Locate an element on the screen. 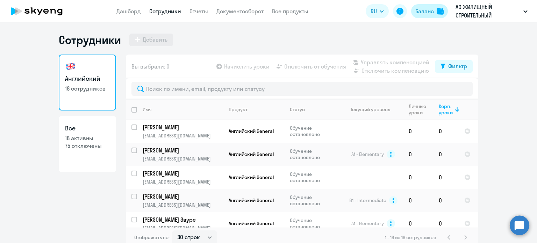 Image resolution: width=537 pixels, height=243 pixels. div: Баланс is located at coordinates (425, 11).